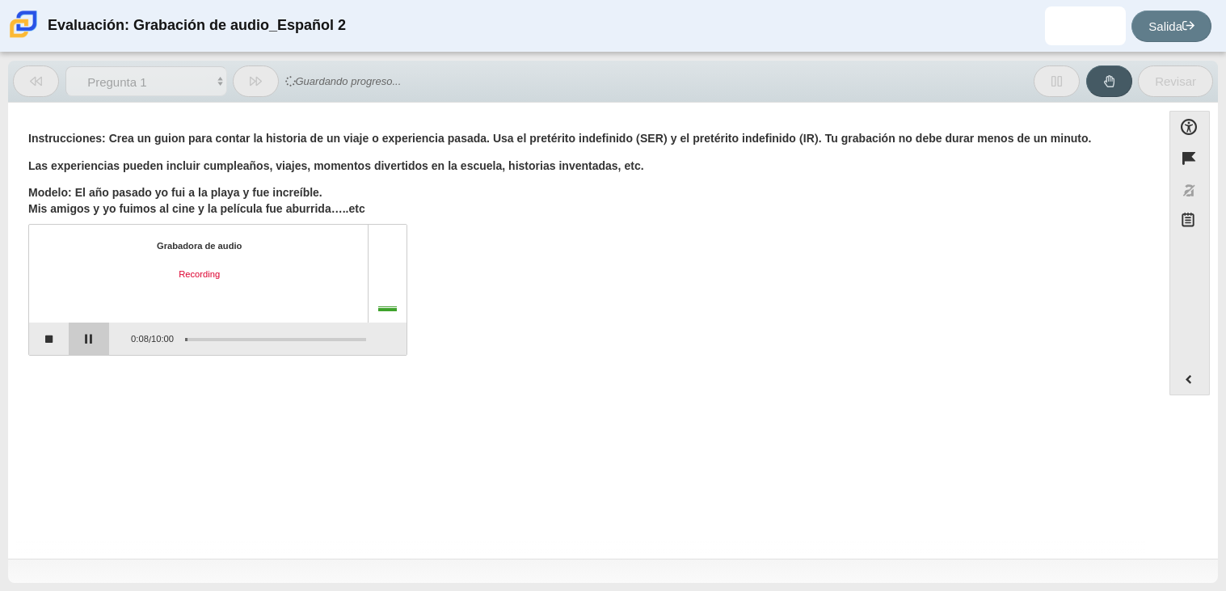 The height and width of the screenshot is (591, 1226). What do you see at coordinates (196, 209) in the screenshot?
I see `font: Mis amigos y yo fuimos al cine y la película fue aburrida…..etc` at bounding box center [196, 209].